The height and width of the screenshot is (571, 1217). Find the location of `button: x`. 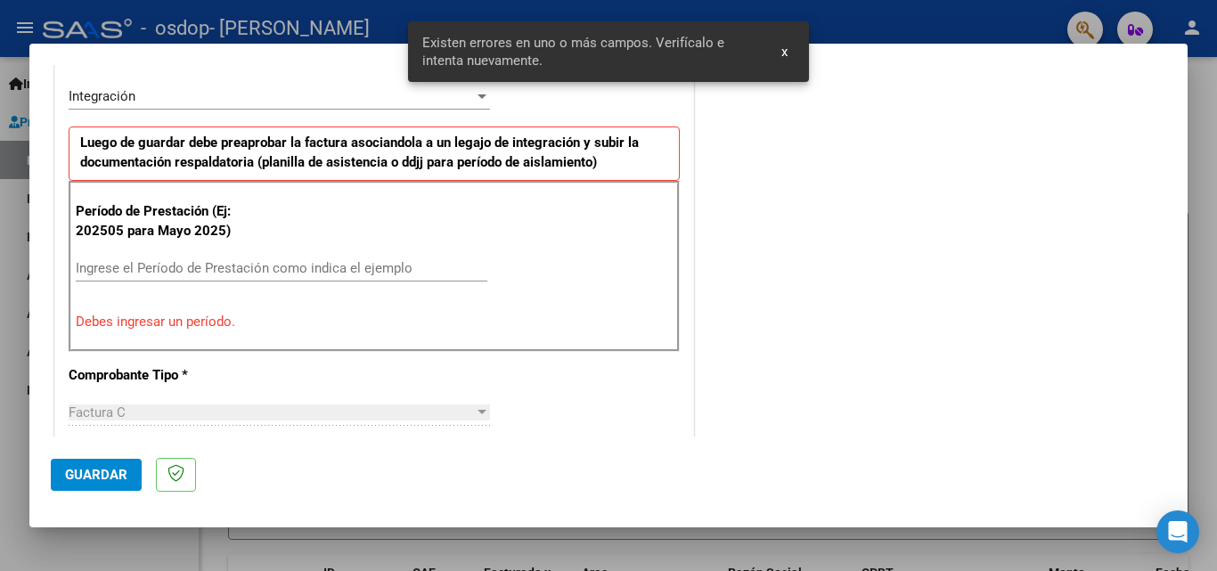

button: x is located at coordinates (784, 52).